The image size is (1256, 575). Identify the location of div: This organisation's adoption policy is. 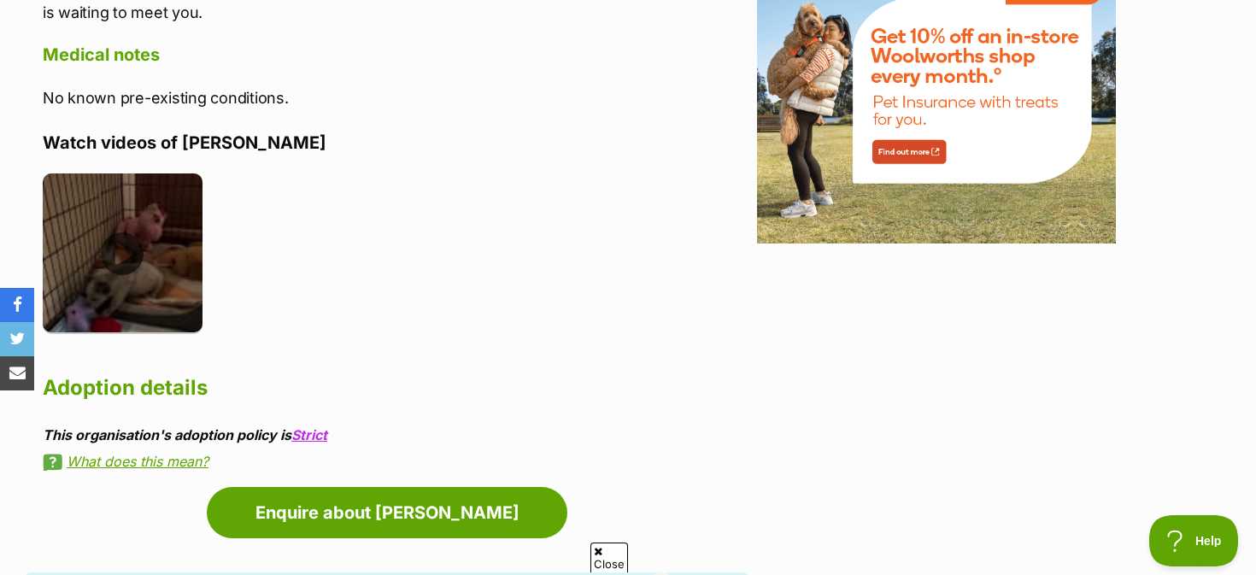
(395, 435).